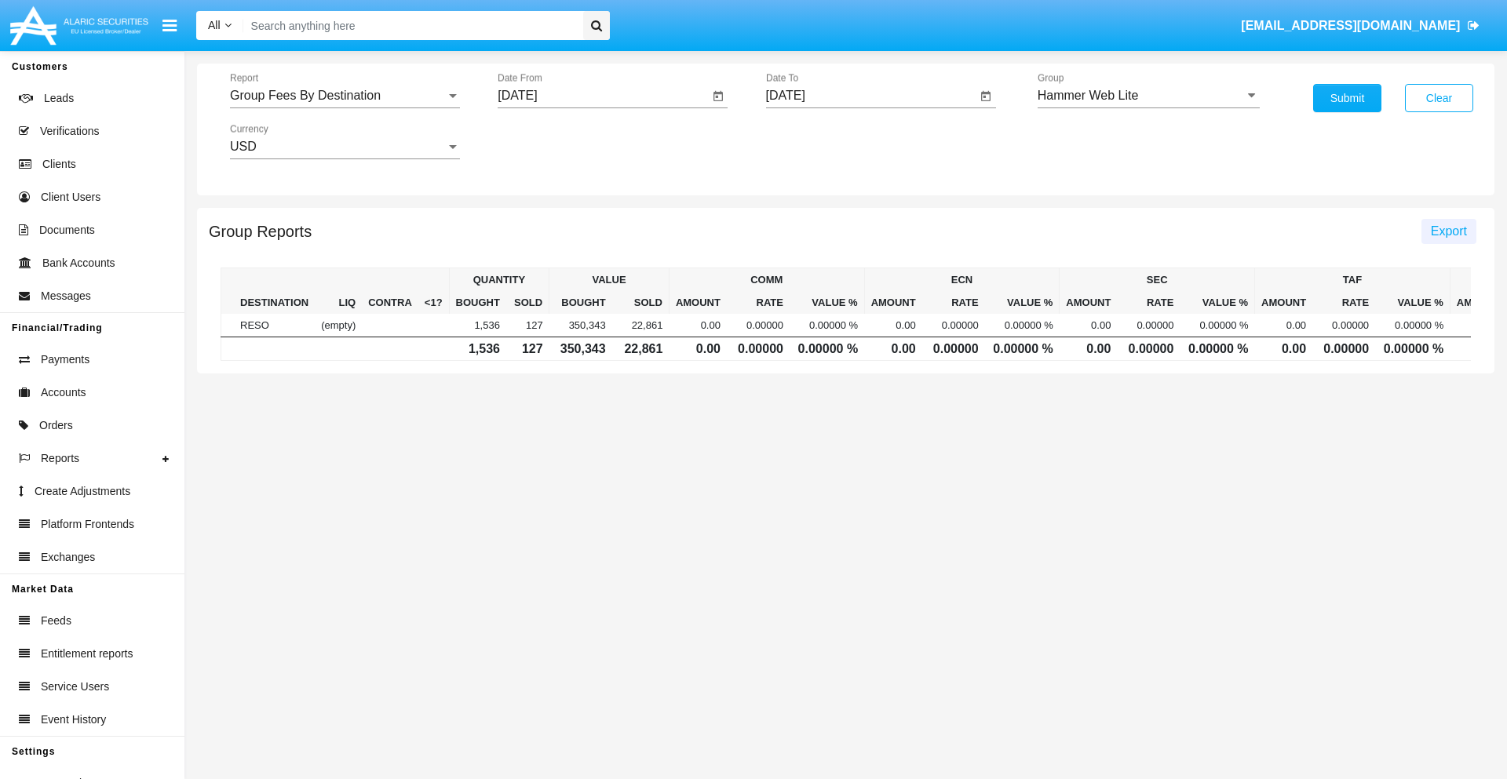 The image size is (1507, 779). Describe the element at coordinates (1449, 232) in the screenshot. I see `button: Export` at that location.